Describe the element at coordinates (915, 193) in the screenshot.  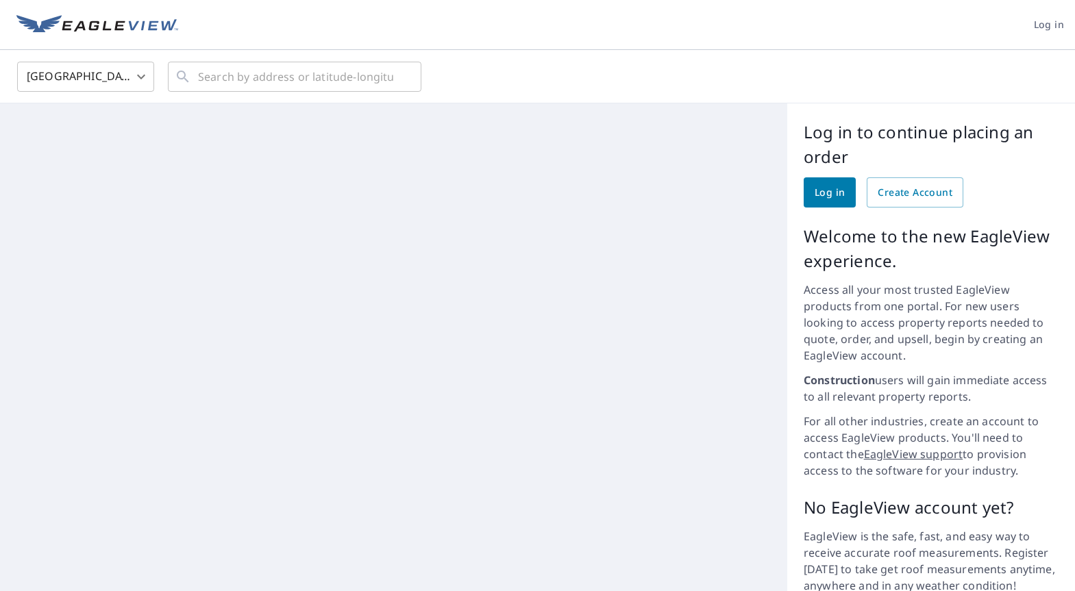
I see `a: Create Account` at that location.